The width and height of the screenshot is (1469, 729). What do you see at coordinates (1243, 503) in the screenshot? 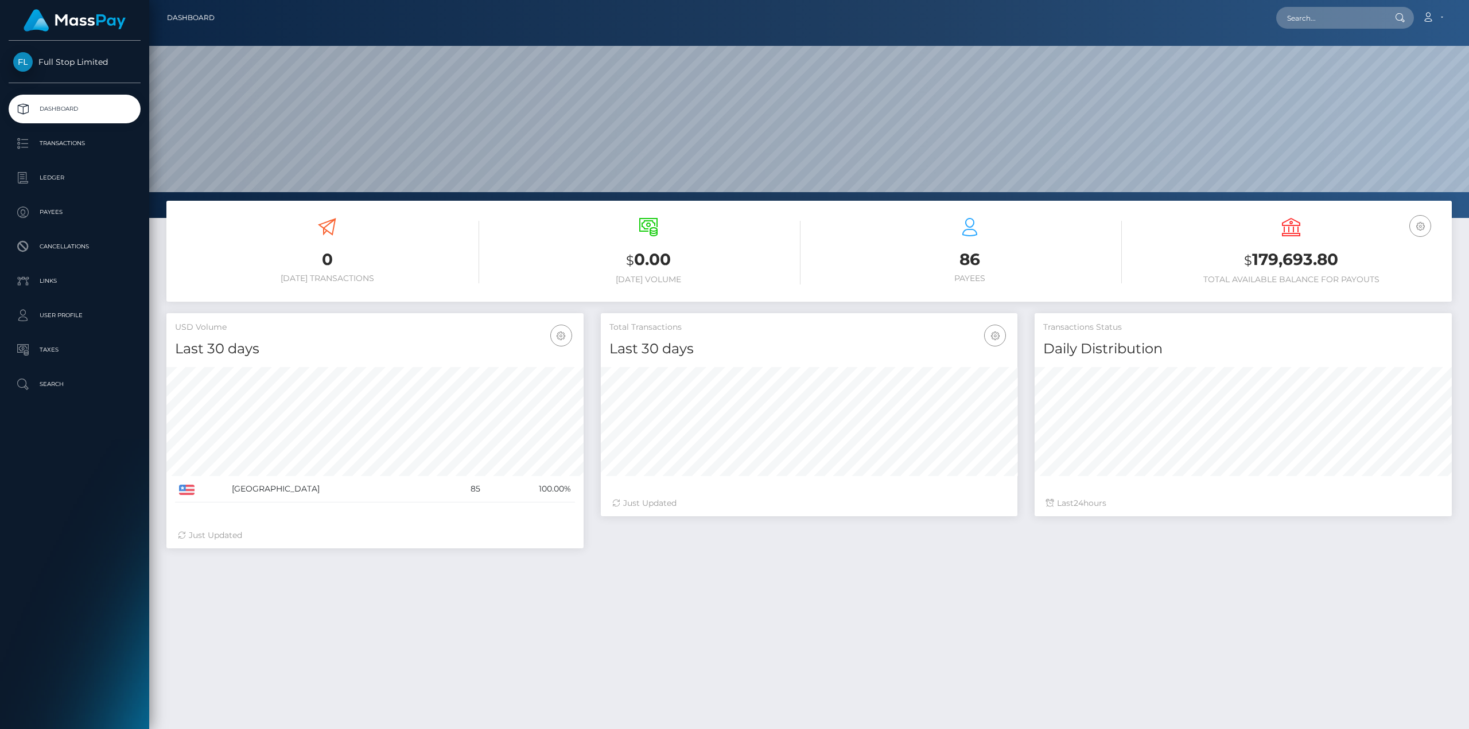
I see `div: Last hours` at bounding box center [1243, 503].